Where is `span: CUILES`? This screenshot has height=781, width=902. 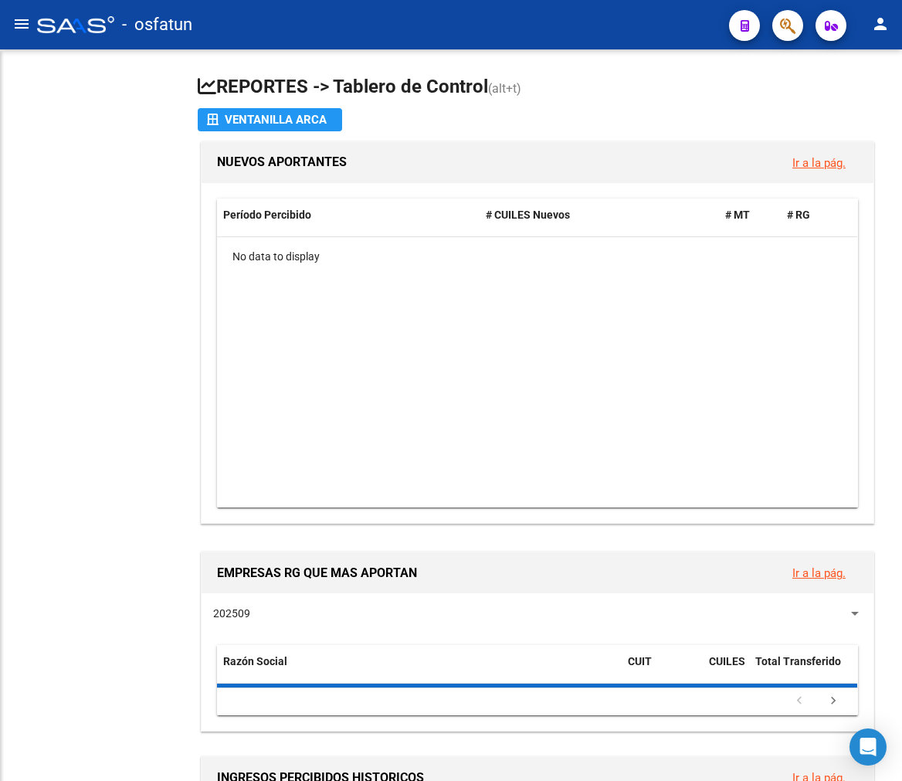 span: CUILES is located at coordinates (727, 661).